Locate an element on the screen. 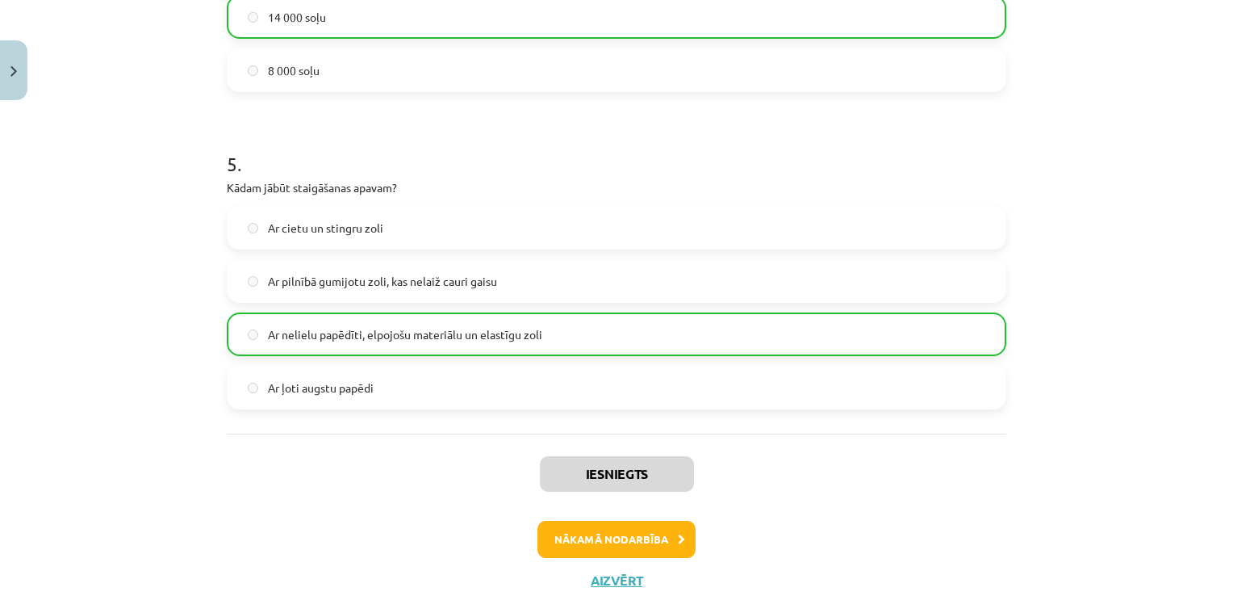  span: Ar cietu un stingru zoli is located at coordinates (325, 228).